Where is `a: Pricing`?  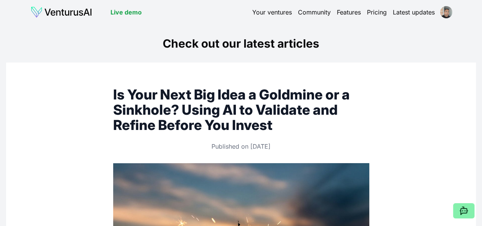 a: Pricing is located at coordinates (377, 12).